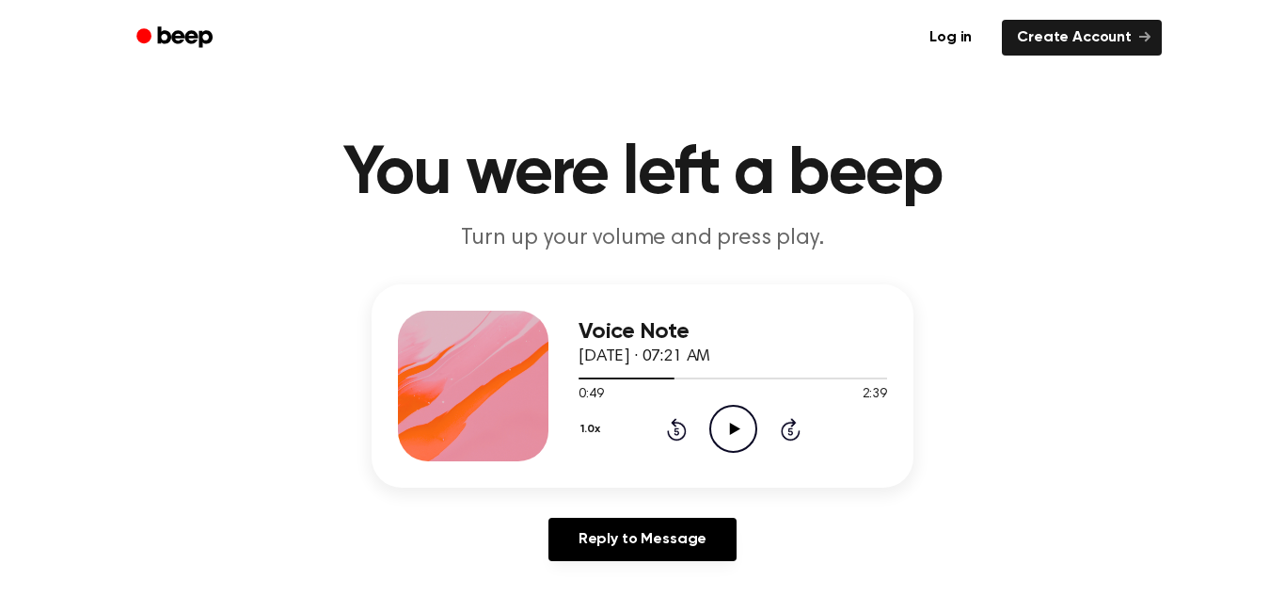 This screenshot has width=1285, height=596. What do you see at coordinates (1082, 38) in the screenshot?
I see `a: Create Account` at bounding box center [1082, 38].